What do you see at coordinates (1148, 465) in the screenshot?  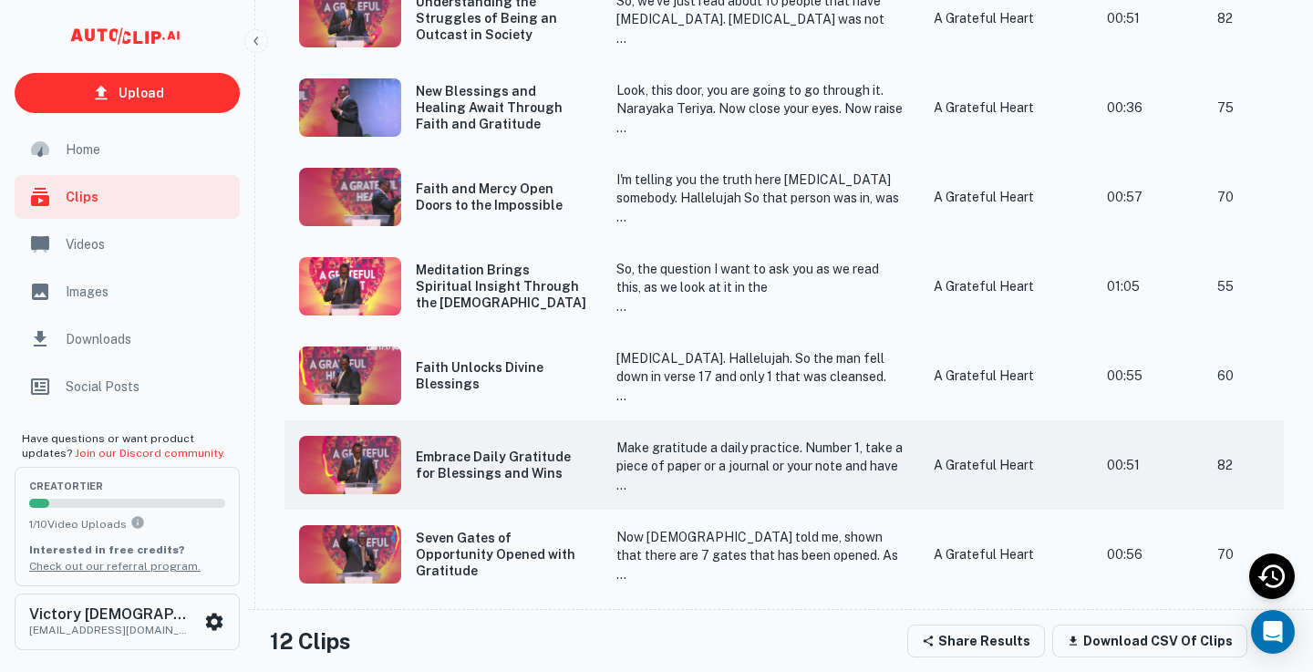 I see `td: 00:51` at bounding box center [1148, 465].